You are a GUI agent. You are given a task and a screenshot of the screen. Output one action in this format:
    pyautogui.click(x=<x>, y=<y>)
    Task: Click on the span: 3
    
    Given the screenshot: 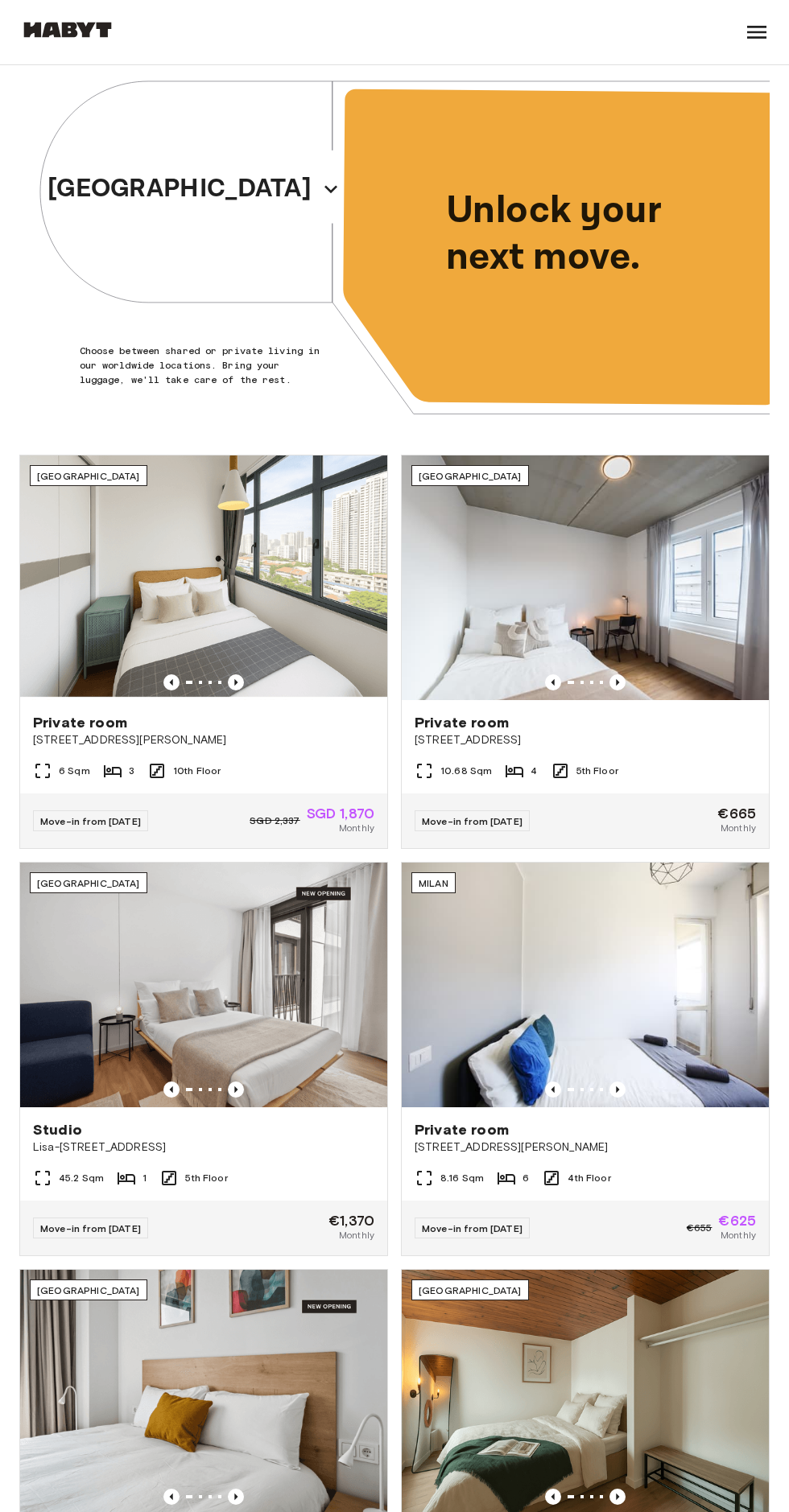 What is the action you would take?
    pyautogui.click(x=131, y=771)
    